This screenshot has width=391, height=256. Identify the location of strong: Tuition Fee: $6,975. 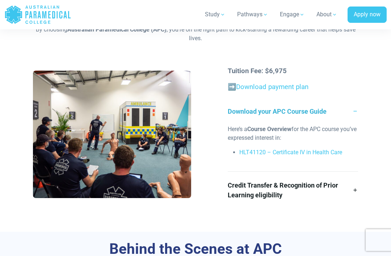
(257, 71).